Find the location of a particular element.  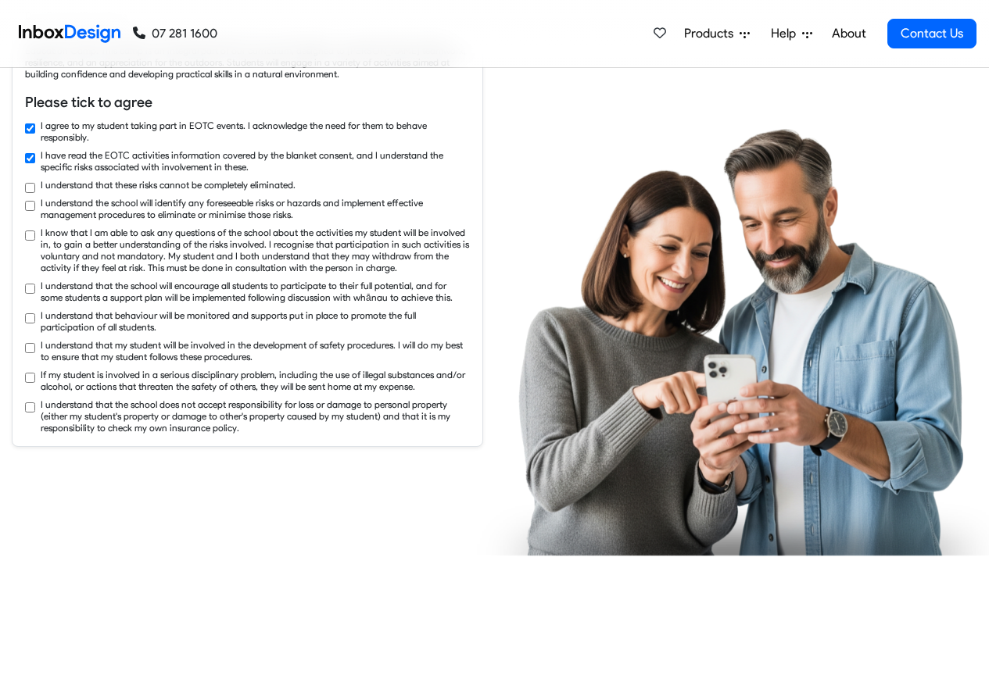

a: Contact Us is located at coordinates (932, 34).